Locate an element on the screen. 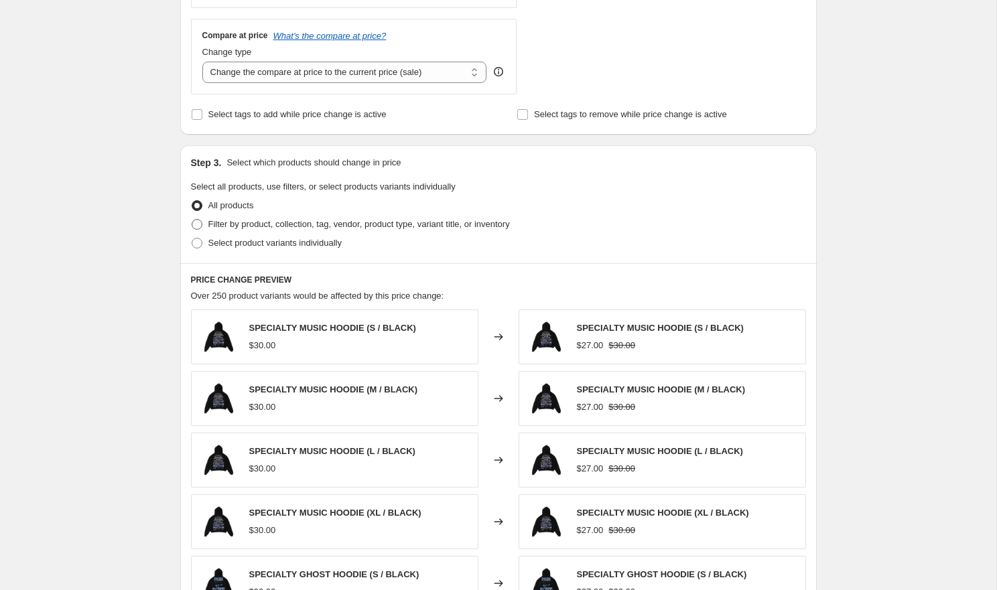 This screenshot has width=997, height=590. span: Select tags to remove while price change is active is located at coordinates (631, 114).